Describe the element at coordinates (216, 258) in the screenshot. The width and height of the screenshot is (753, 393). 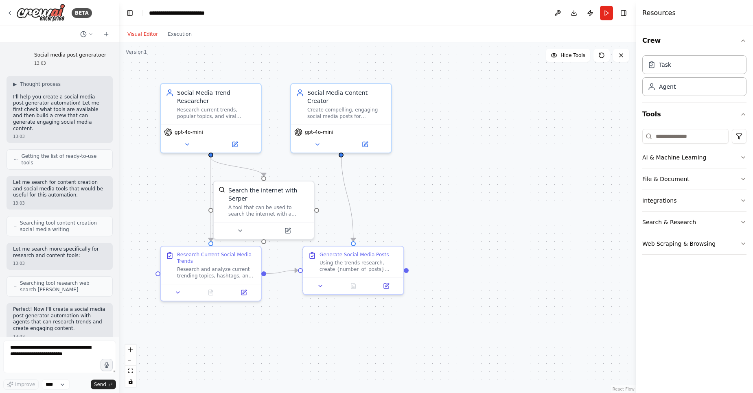
I see `div: Research Current Social Media Trends` at that location.